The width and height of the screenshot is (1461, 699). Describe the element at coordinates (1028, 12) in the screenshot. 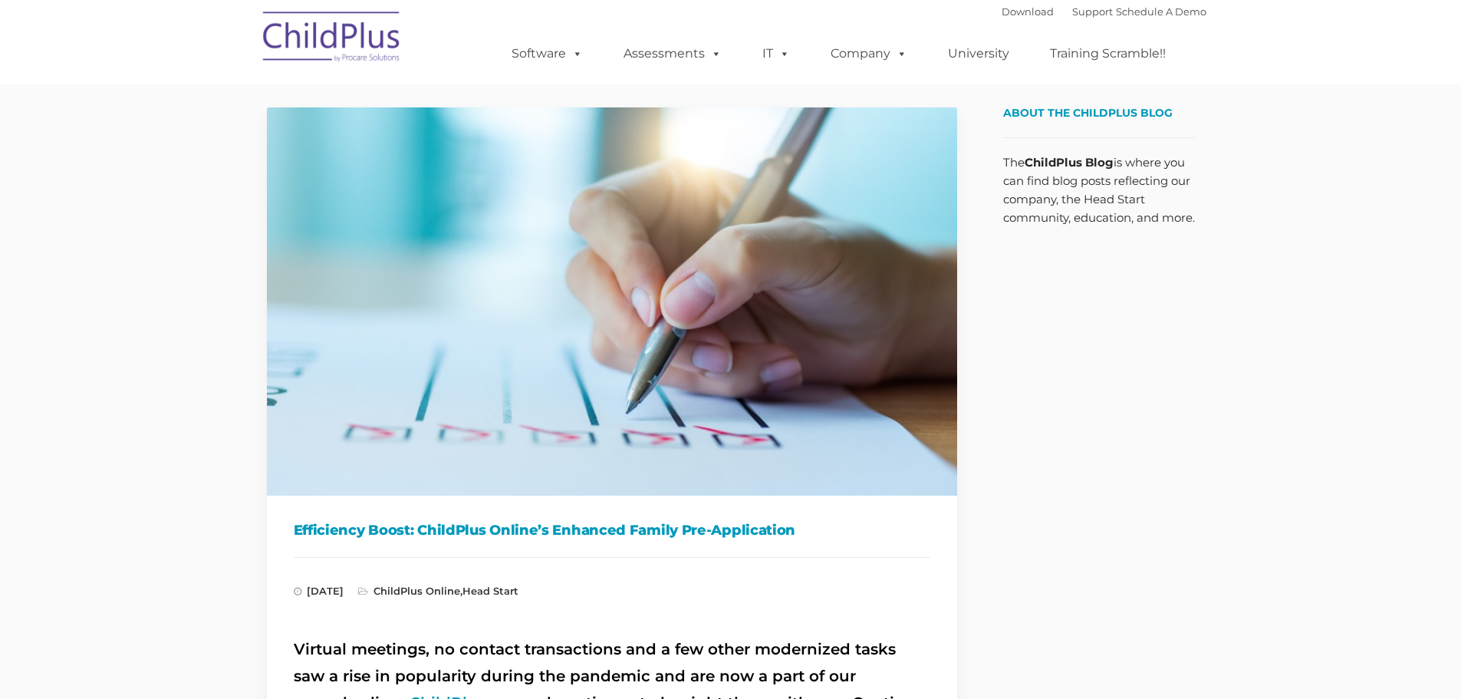

I see `a: Download` at that location.